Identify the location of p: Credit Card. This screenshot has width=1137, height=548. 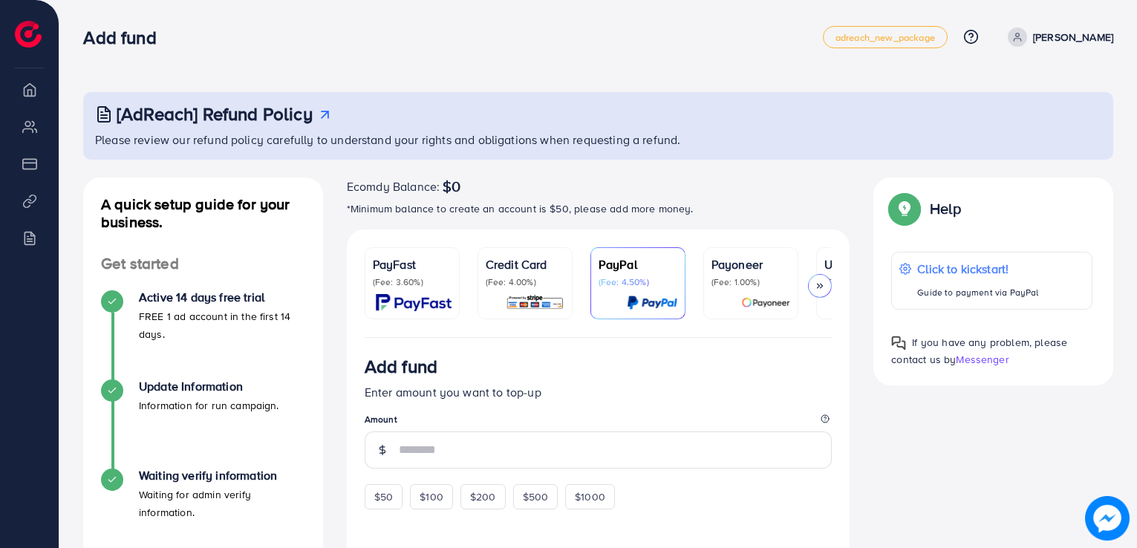
(525, 264).